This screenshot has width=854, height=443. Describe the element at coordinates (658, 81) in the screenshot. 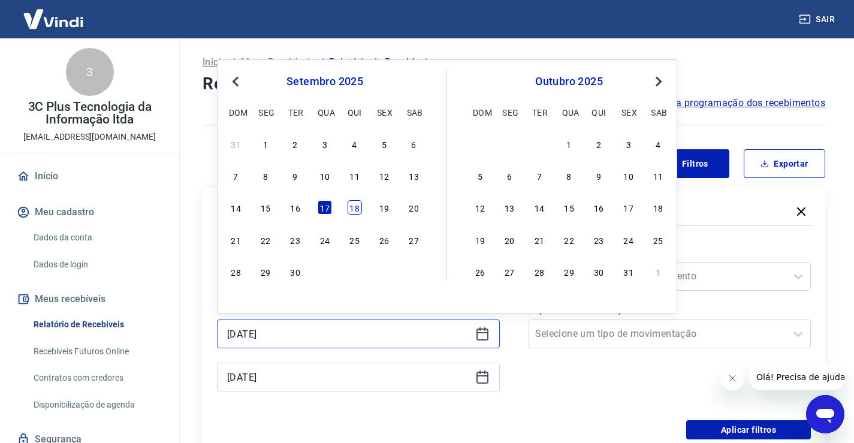

I see `button: Next Month` at that location.